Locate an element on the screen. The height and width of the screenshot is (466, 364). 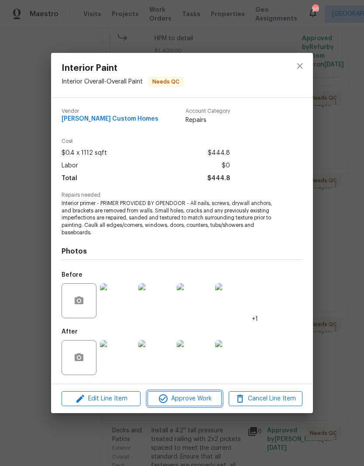
span: Needs QC is located at coordinates (166, 82).